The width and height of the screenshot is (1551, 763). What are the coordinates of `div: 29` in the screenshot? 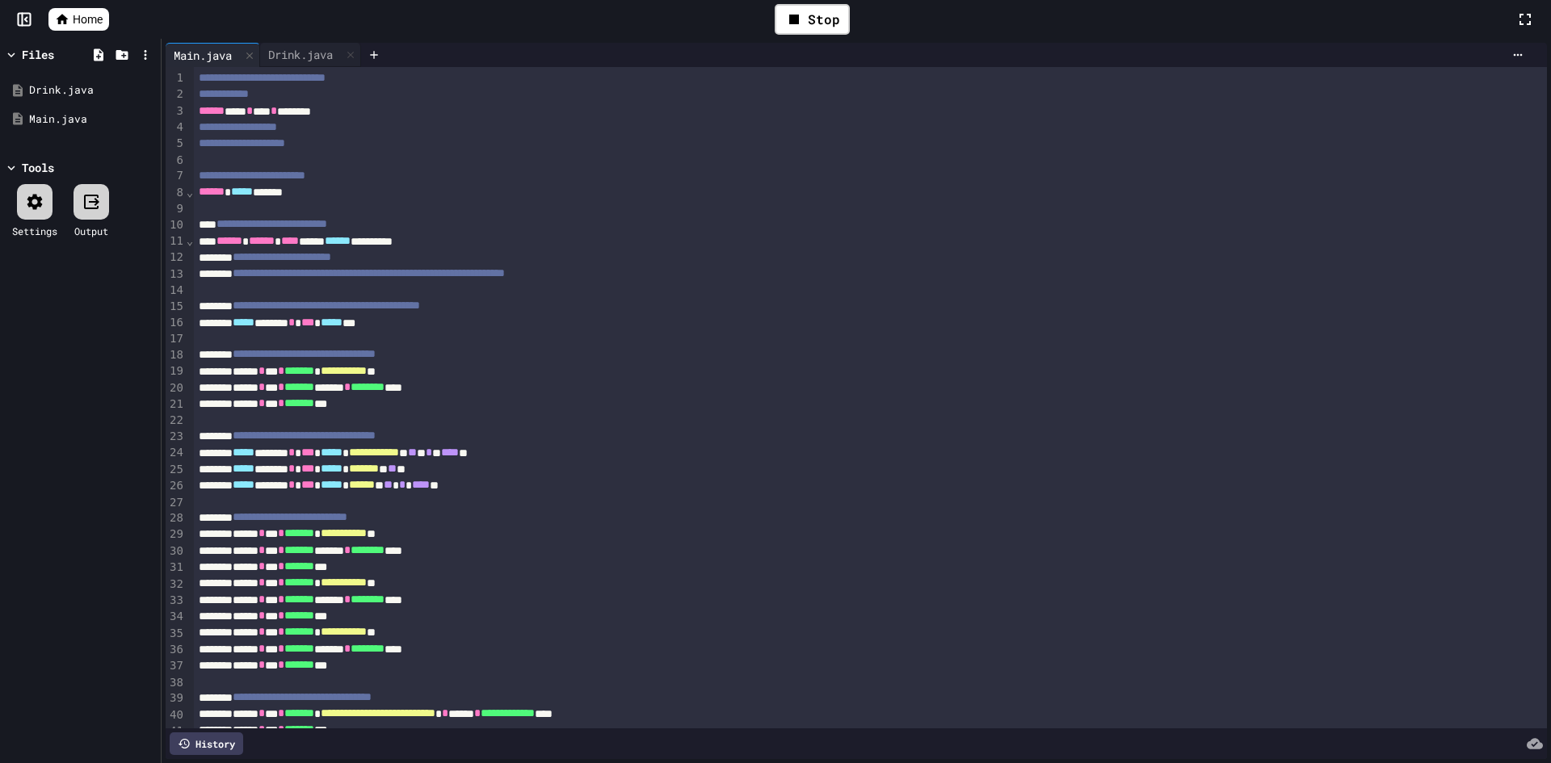 It's located at (175, 535).